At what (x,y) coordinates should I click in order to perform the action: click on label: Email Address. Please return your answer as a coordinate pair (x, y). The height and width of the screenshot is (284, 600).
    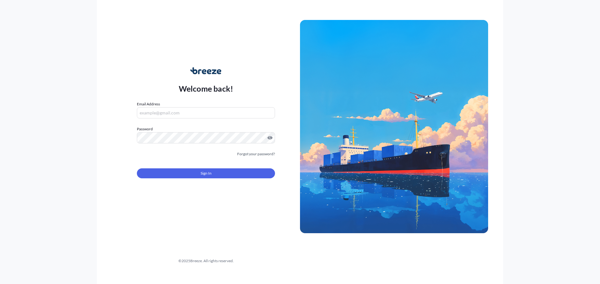
    Looking at the image, I should click on (148, 104).